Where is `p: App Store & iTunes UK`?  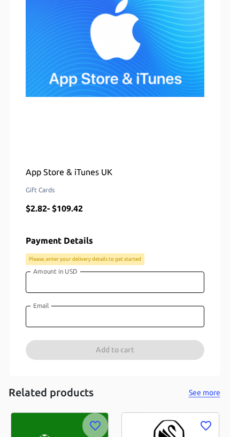 p: App Store & iTunes UK is located at coordinates (115, 172).